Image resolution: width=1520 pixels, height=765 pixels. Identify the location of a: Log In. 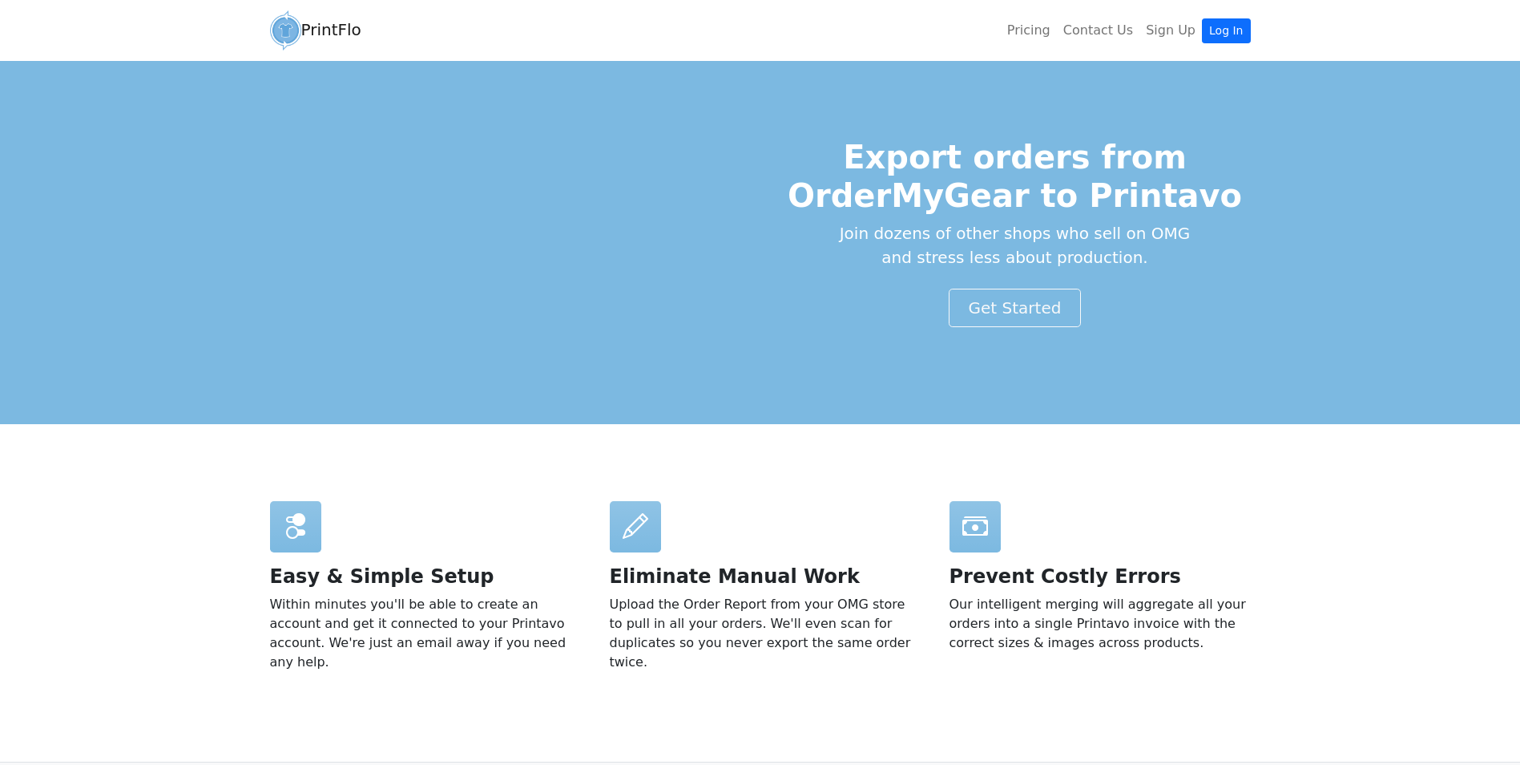
(1226, 30).